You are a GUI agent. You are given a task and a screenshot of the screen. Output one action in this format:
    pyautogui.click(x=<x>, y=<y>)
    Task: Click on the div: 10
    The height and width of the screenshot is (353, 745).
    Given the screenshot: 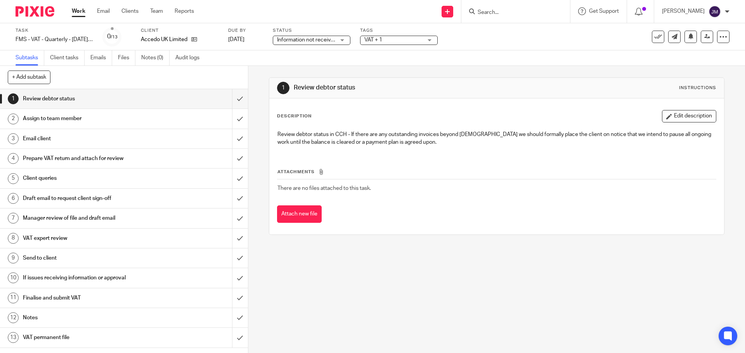 What is the action you would take?
    pyautogui.click(x=13, y=278)
    